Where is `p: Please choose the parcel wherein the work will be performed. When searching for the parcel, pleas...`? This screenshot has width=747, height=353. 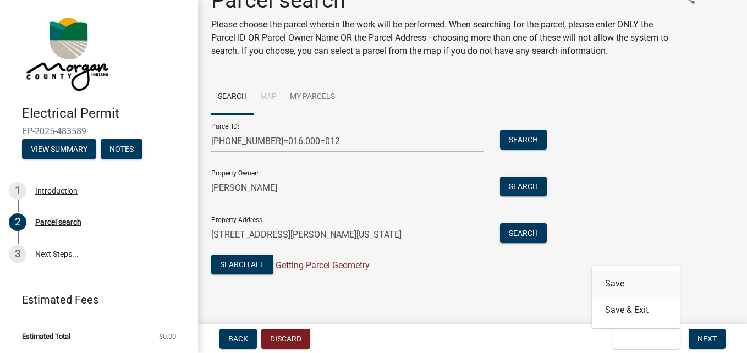
p: Please choose the parcel wherein the work will be performed. When searching for the parcel, pleas... is located at coordinates (443, 38).